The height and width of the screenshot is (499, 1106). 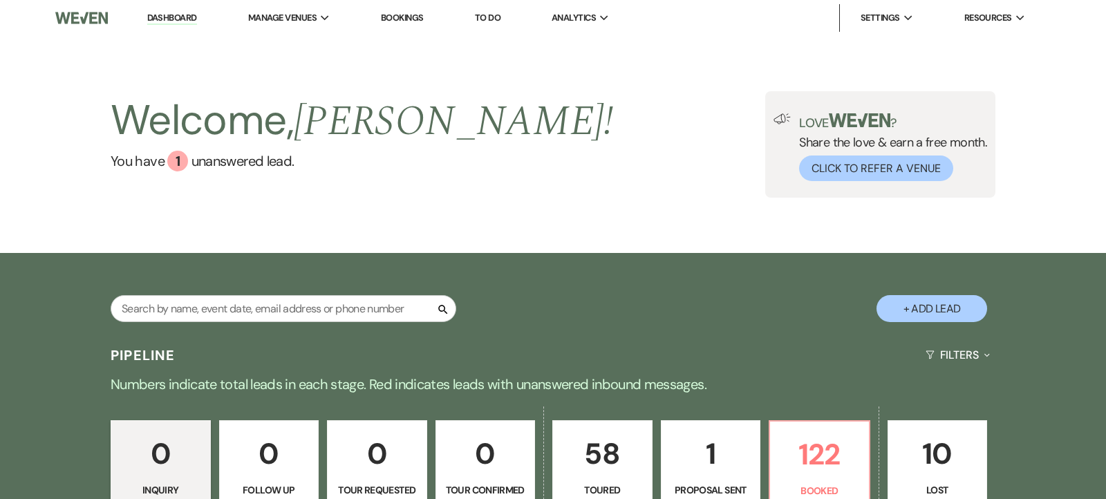 I want to click on button: + Add Lead, so click(x=931, y=308).